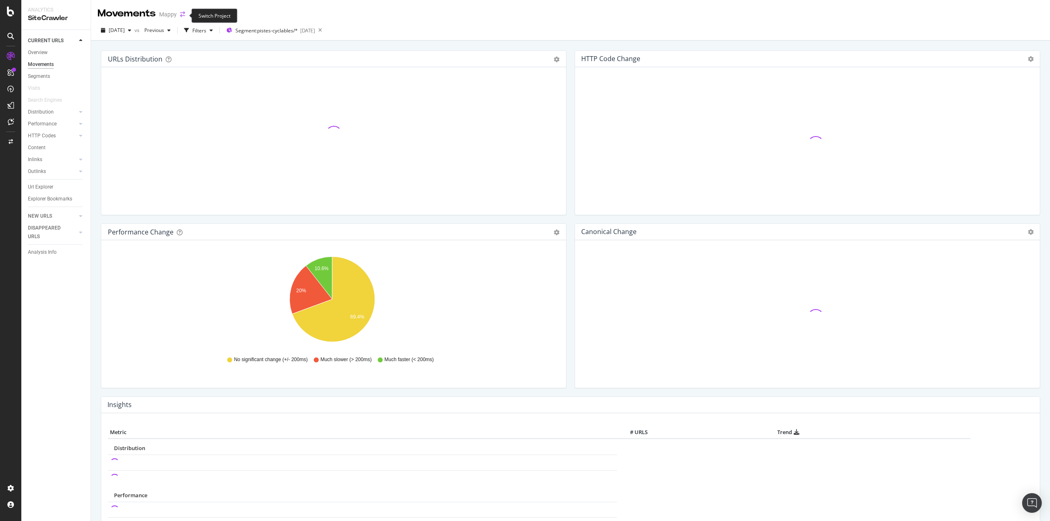 Image resolution: width=1050 pixels, height=521 pixels. I want to click on div: Search Engines, so click(45, 100).